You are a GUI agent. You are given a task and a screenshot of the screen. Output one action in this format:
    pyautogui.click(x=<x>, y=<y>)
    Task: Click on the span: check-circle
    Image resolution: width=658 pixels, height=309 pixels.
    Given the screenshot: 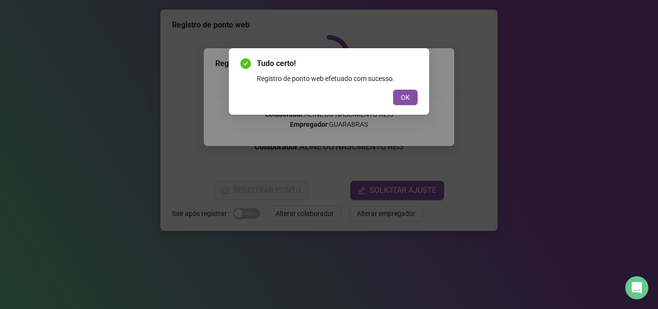 What is the action you would take?
    pyautogui.click(x=246, y=64)
    